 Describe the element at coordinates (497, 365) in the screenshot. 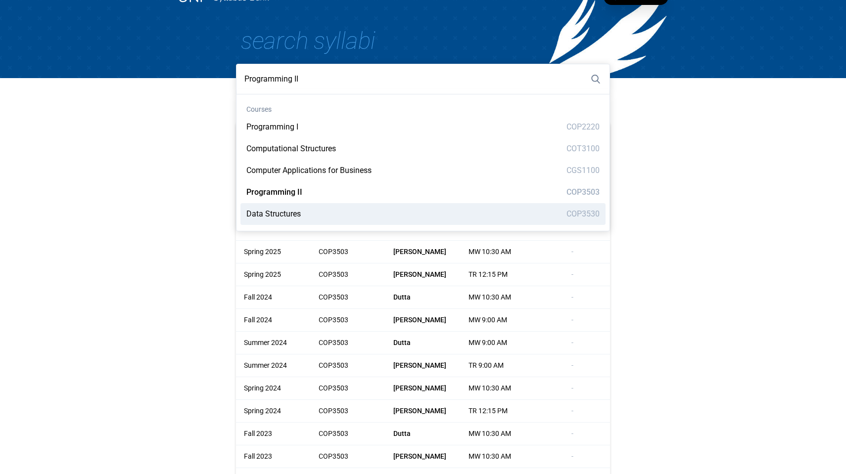

I see `div: TR 9:00 AM` at that location.